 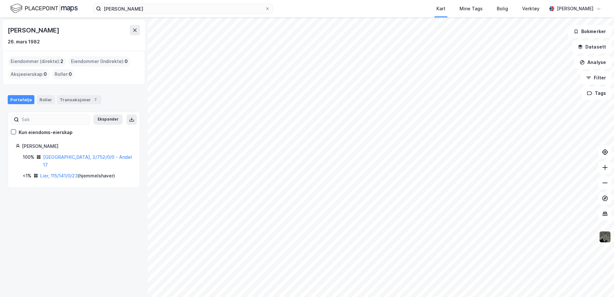 I want to click on div: Kart, so click(x=441, y=9).